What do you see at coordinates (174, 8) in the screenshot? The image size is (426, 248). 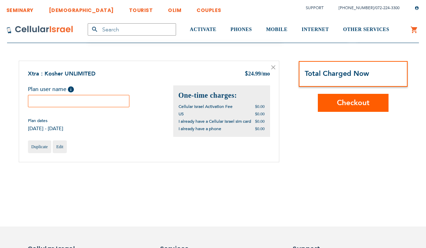 I see `a: OLIM` at bounding box center [174, 8].